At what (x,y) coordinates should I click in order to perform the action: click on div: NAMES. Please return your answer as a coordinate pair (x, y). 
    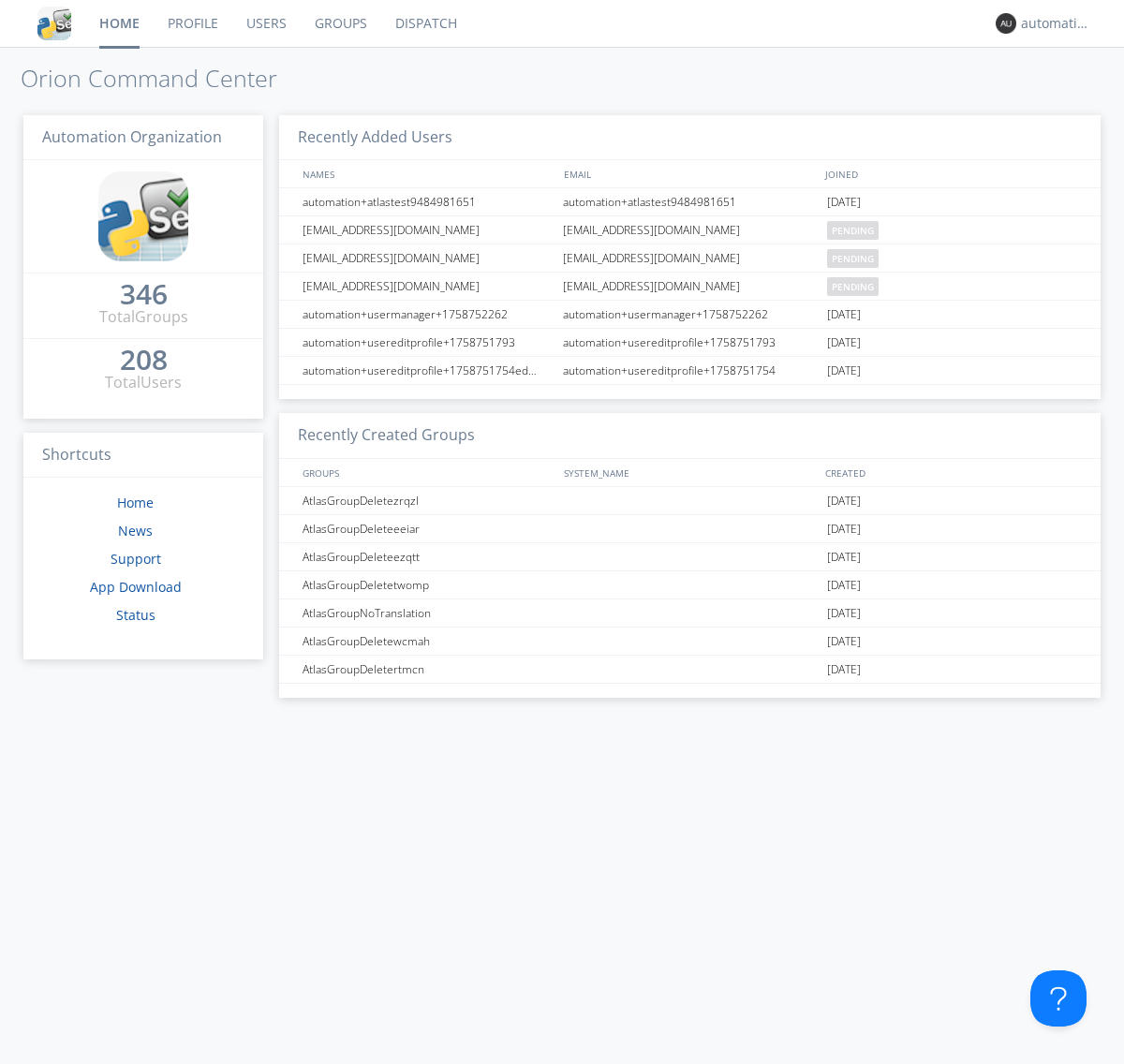
    Looking at the image, I should click on (426, 174).